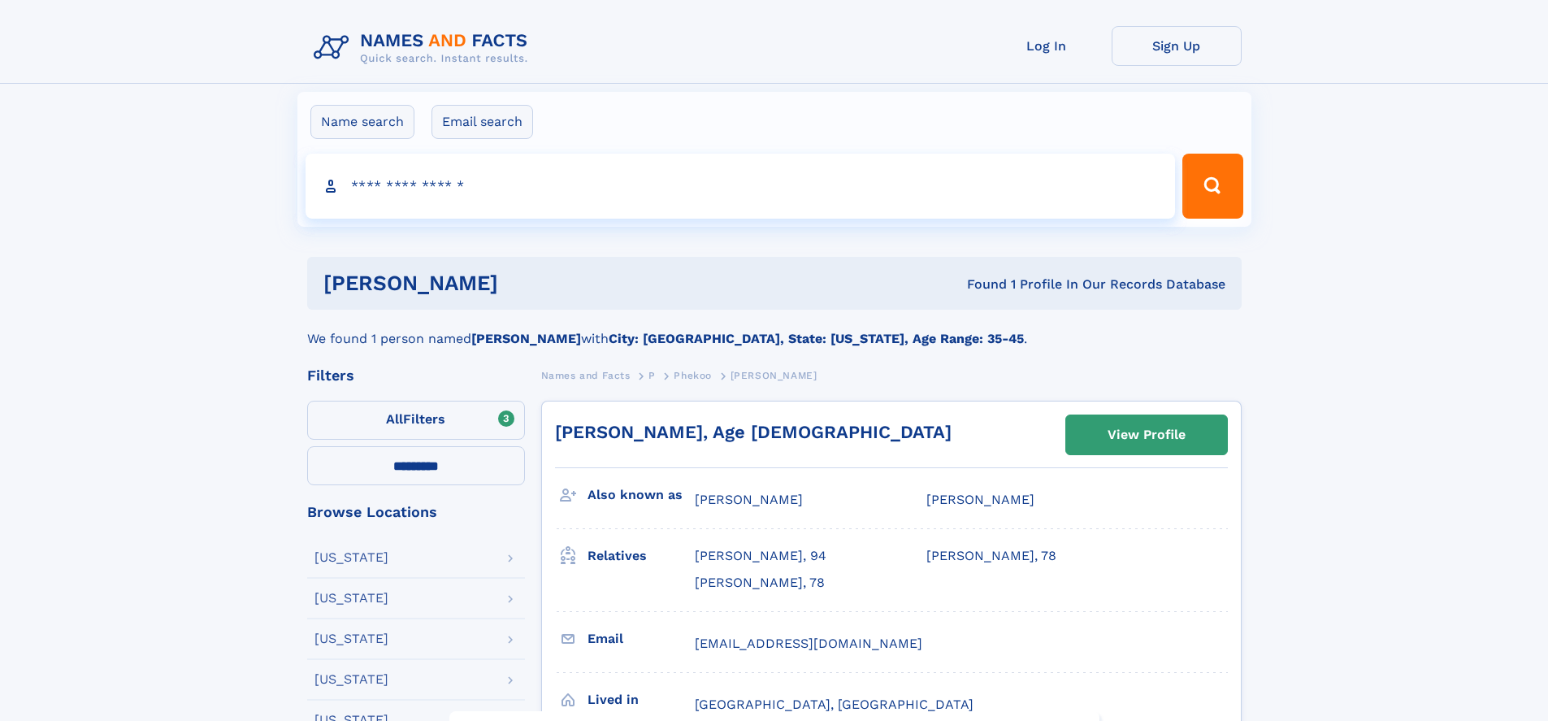 The height and width of the screenshot is (721, 1548). I want to click on a: Names and Facts, so click(586, 375).